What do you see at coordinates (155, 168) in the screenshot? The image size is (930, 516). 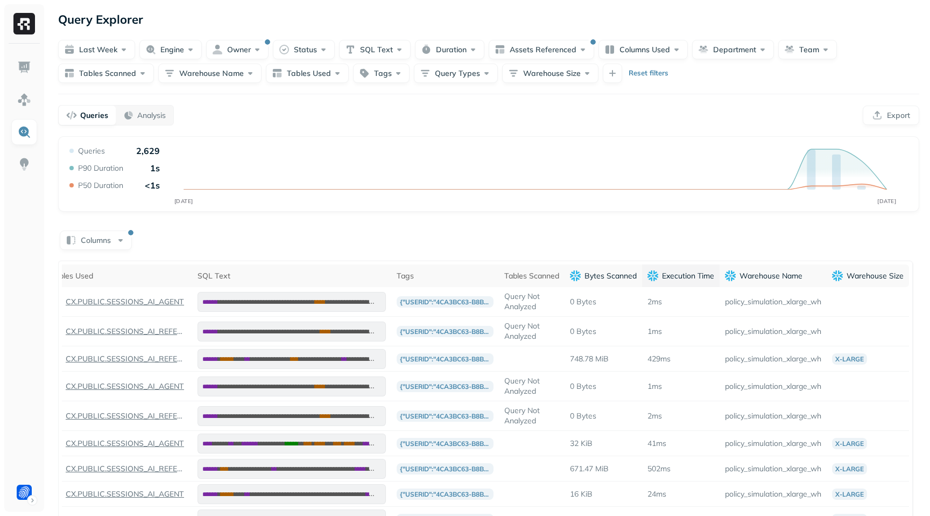 I see `p: 1s` at bounding box center [155, 168].